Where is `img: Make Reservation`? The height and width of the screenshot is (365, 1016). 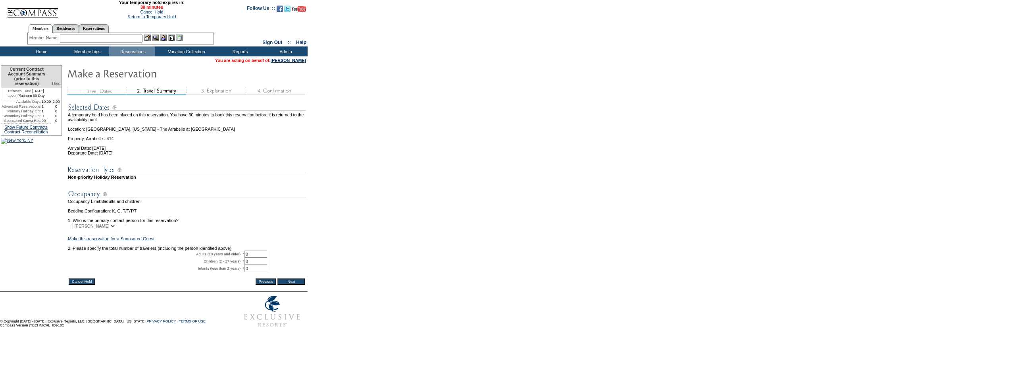 img: Make Reservation is located at coordinates (146, 73).